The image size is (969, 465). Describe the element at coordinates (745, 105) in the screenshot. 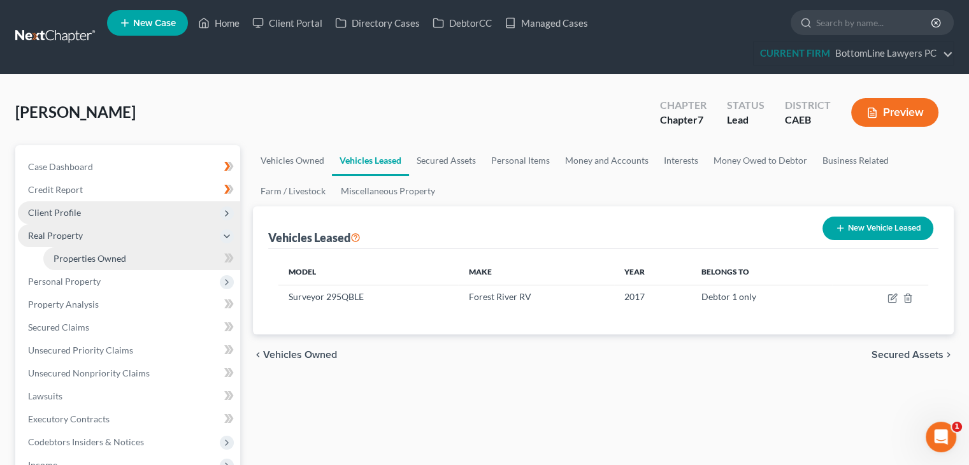

I see `div: Status` at that location.